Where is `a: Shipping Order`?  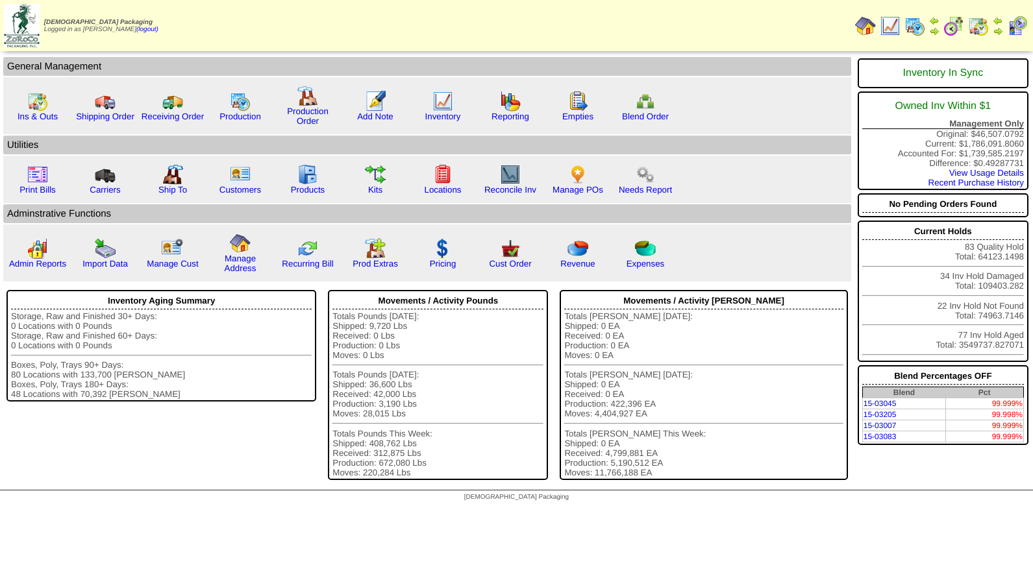 a: Shipping Order is located at coordinates (105, 116).